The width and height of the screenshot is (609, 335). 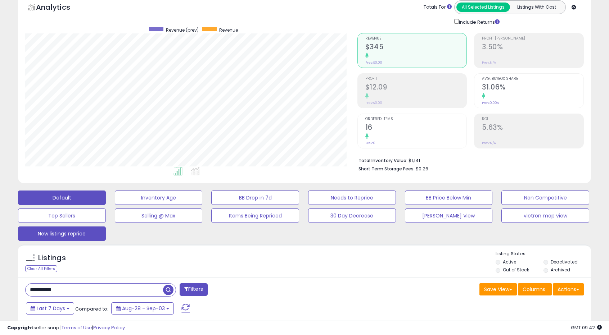 I want to click on button: BB Drop in 7d, so click(x=255, y=198).